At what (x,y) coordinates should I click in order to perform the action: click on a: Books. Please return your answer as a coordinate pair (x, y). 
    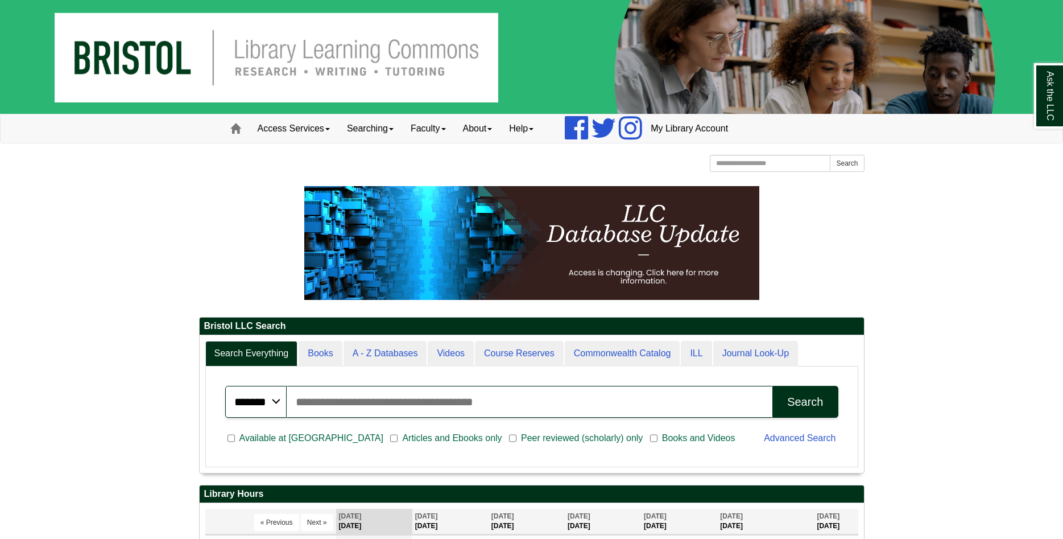
    Looking at the image, I should click on (320, 353).